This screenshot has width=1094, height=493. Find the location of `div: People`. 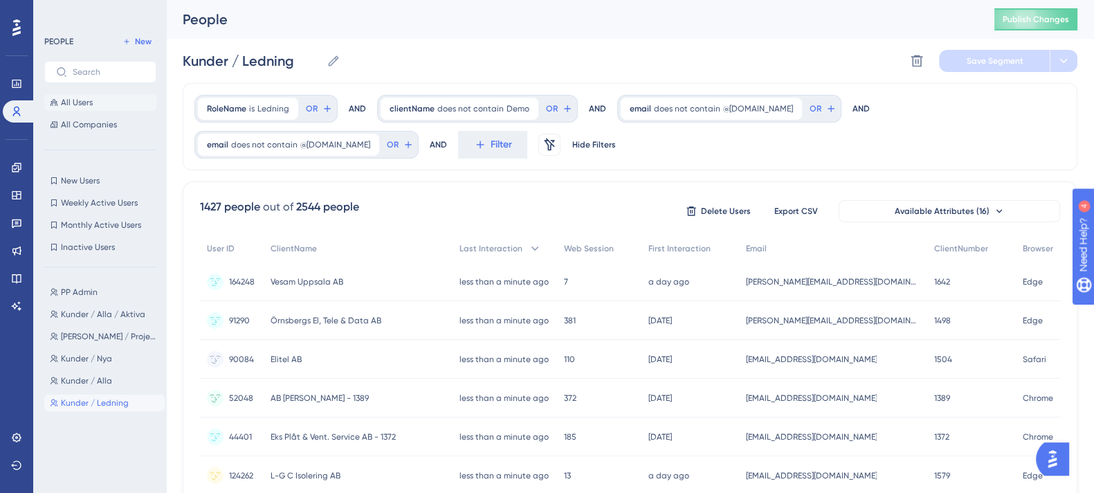

div: People is located at coordinates (571, 19).